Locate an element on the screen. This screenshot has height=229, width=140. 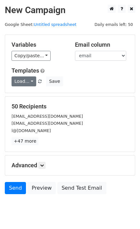
span: Daily emails left: 50 is located at coordinates (114, 25).